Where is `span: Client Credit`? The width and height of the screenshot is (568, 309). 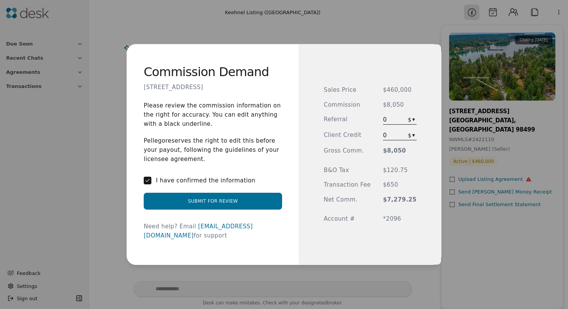
span: Client Credit is located at coordinates (347, 135).